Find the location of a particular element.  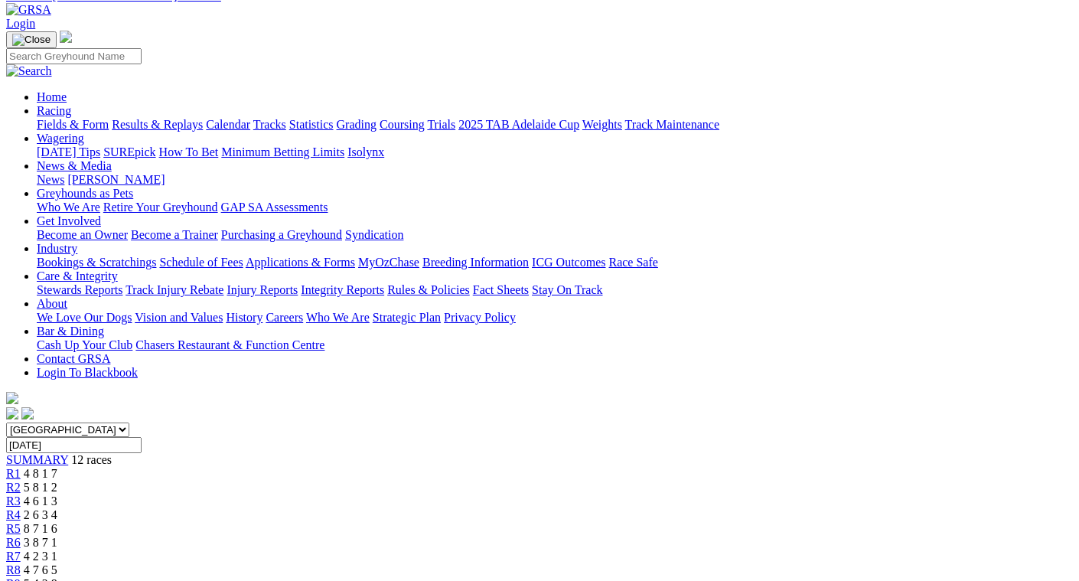

a: Calendar is located at coordinates (228, 124).